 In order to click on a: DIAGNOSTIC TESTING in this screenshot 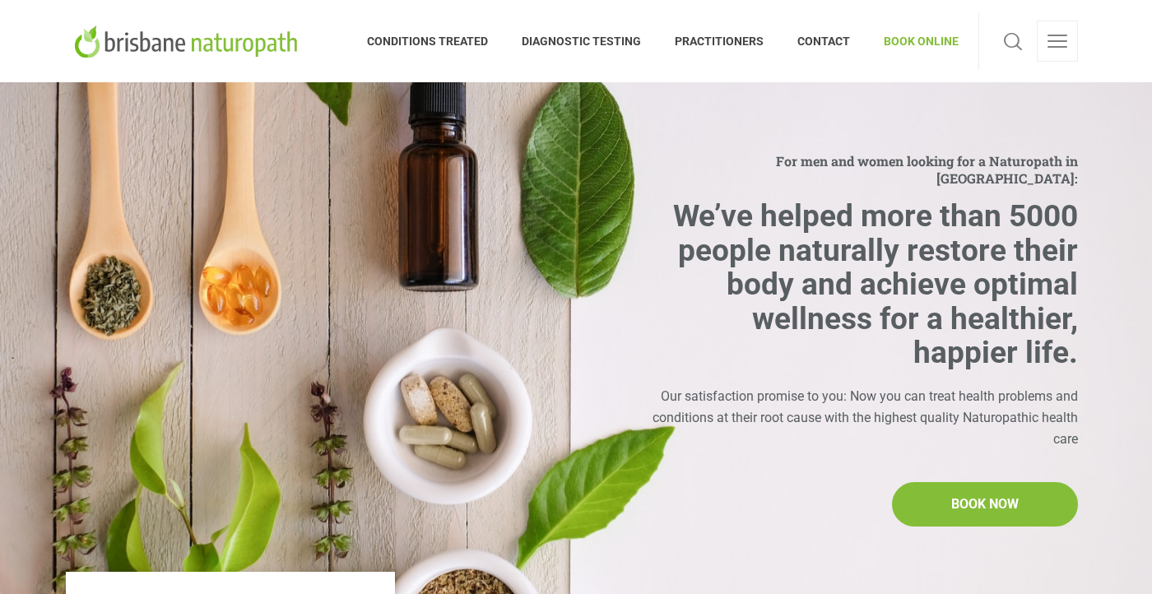, I will do `click(582, 41)`.